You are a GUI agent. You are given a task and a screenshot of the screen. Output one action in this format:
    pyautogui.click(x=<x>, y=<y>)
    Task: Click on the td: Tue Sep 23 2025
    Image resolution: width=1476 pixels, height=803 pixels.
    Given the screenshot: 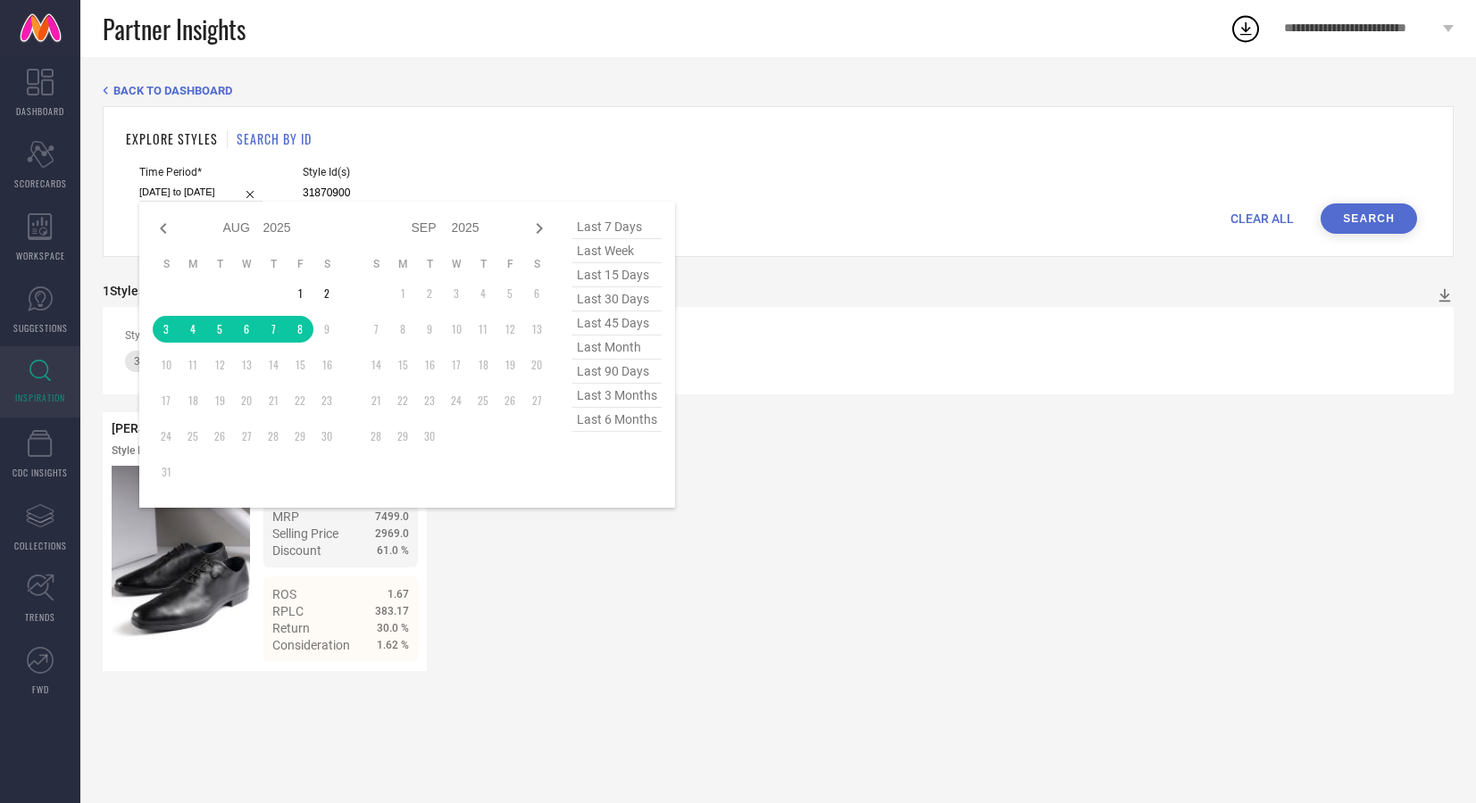 What is the action you would take?
    pyautogui.click(x=429, y=401)
    